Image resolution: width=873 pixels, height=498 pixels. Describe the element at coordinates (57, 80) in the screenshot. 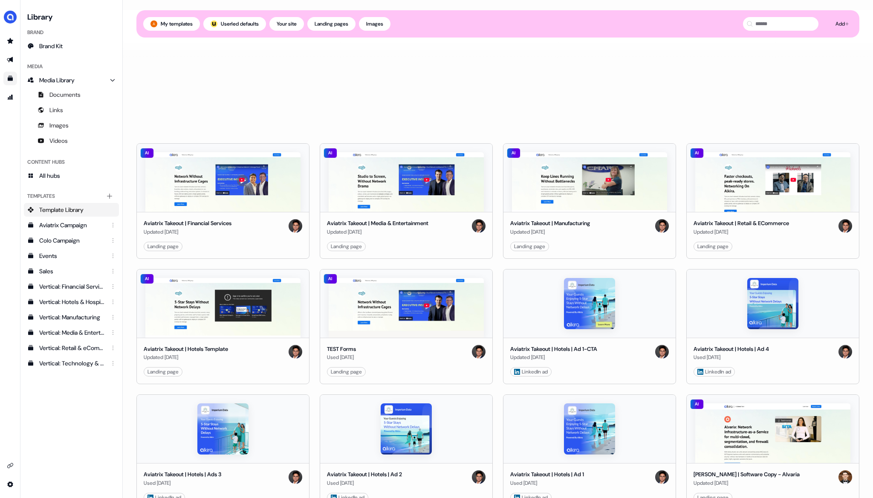

I see `span: Media Library` at that location.